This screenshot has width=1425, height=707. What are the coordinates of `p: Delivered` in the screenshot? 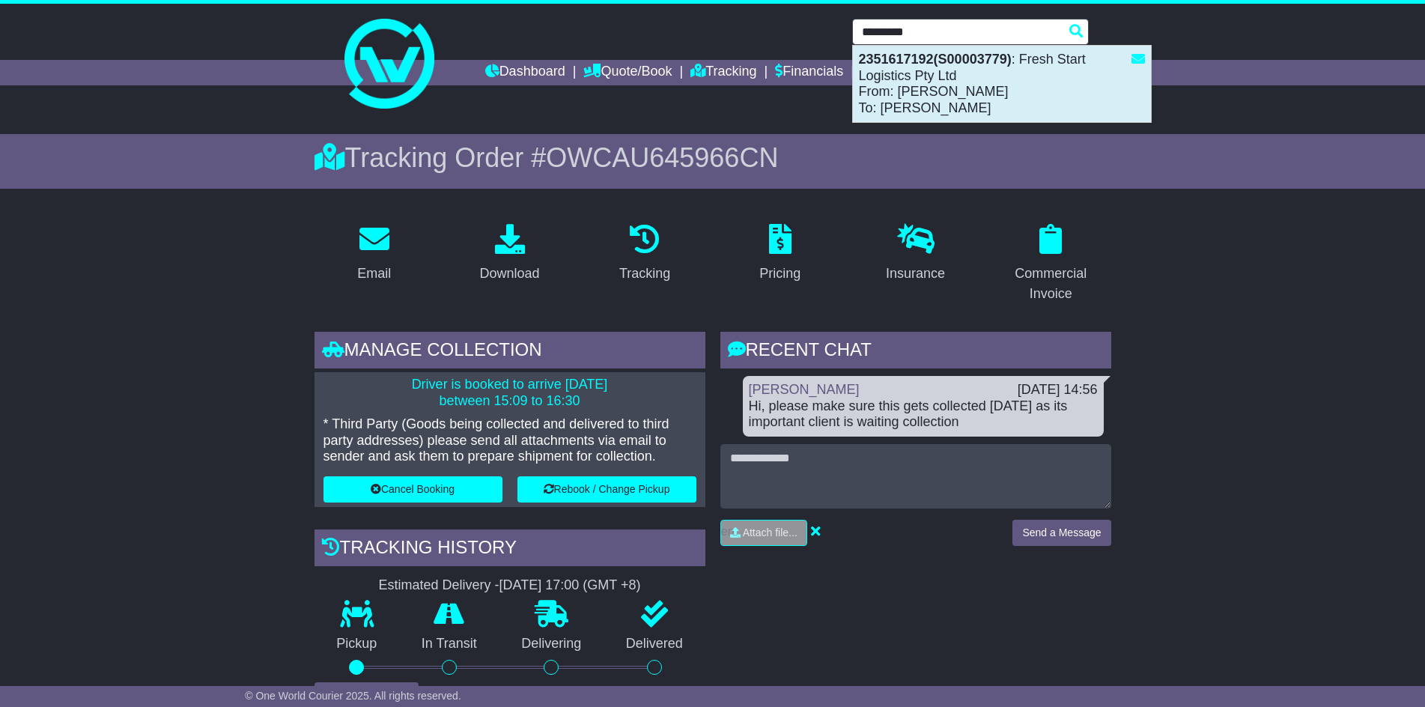 It's located at (654, 644).